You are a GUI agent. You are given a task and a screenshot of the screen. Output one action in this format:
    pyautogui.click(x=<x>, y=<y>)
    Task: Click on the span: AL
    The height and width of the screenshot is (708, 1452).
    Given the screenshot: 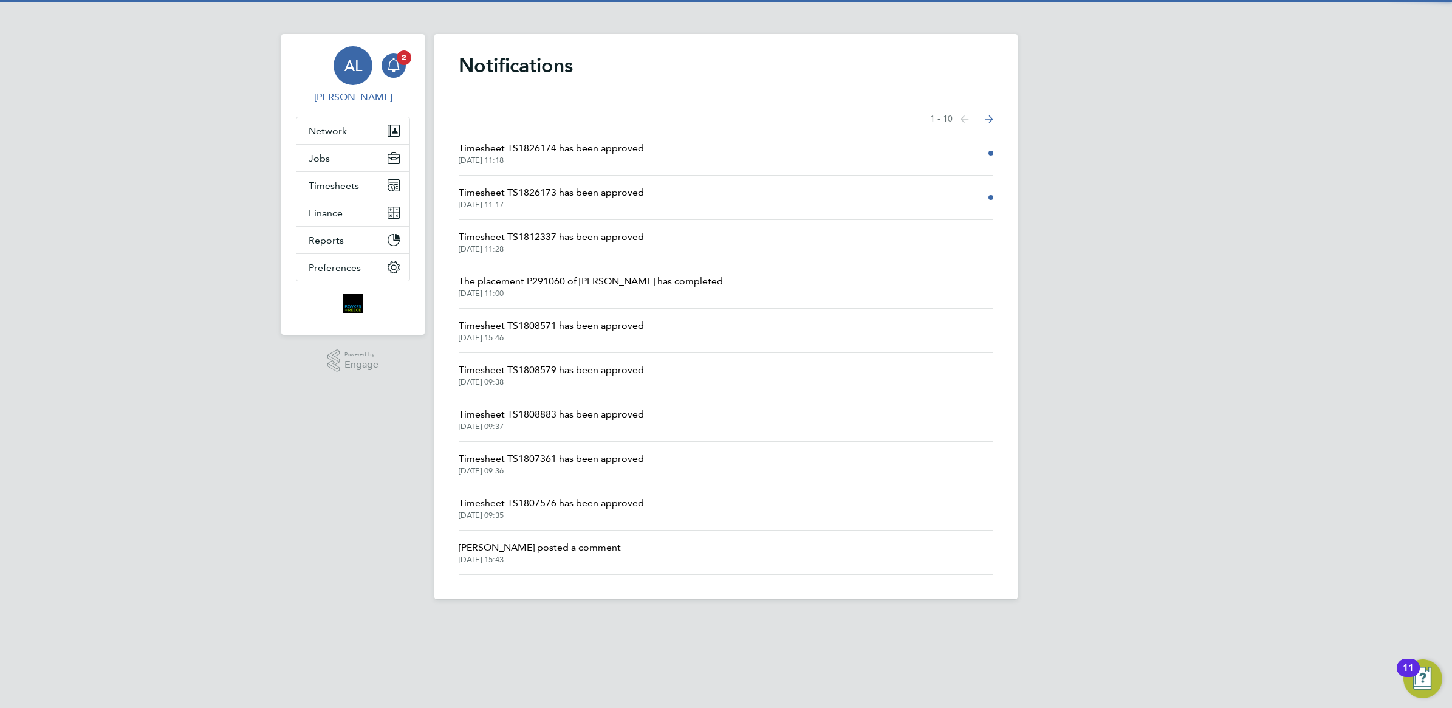 What is the action you would take?
    pyautogui.click(x=353, y=66)
    